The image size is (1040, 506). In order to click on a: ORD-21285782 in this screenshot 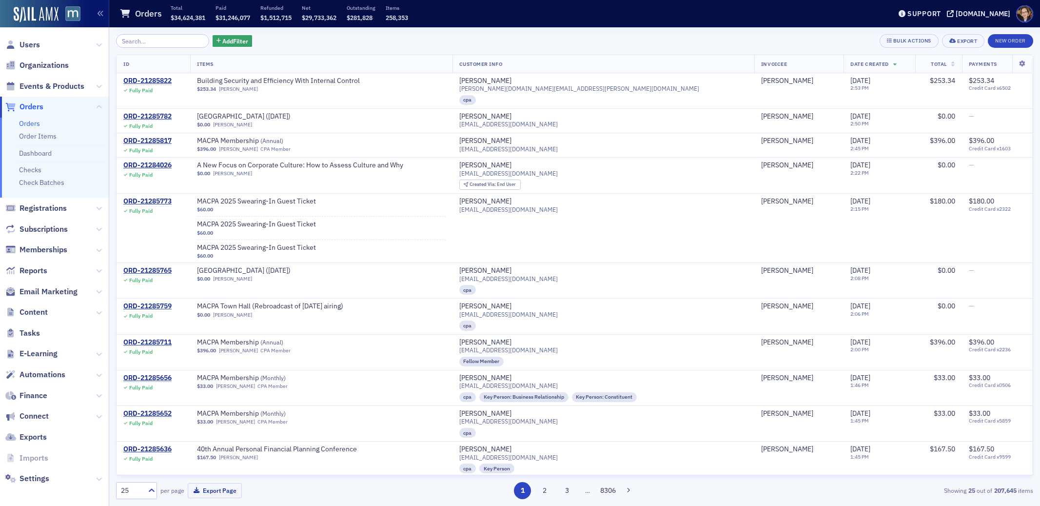, I will do `click(147, 117)`.